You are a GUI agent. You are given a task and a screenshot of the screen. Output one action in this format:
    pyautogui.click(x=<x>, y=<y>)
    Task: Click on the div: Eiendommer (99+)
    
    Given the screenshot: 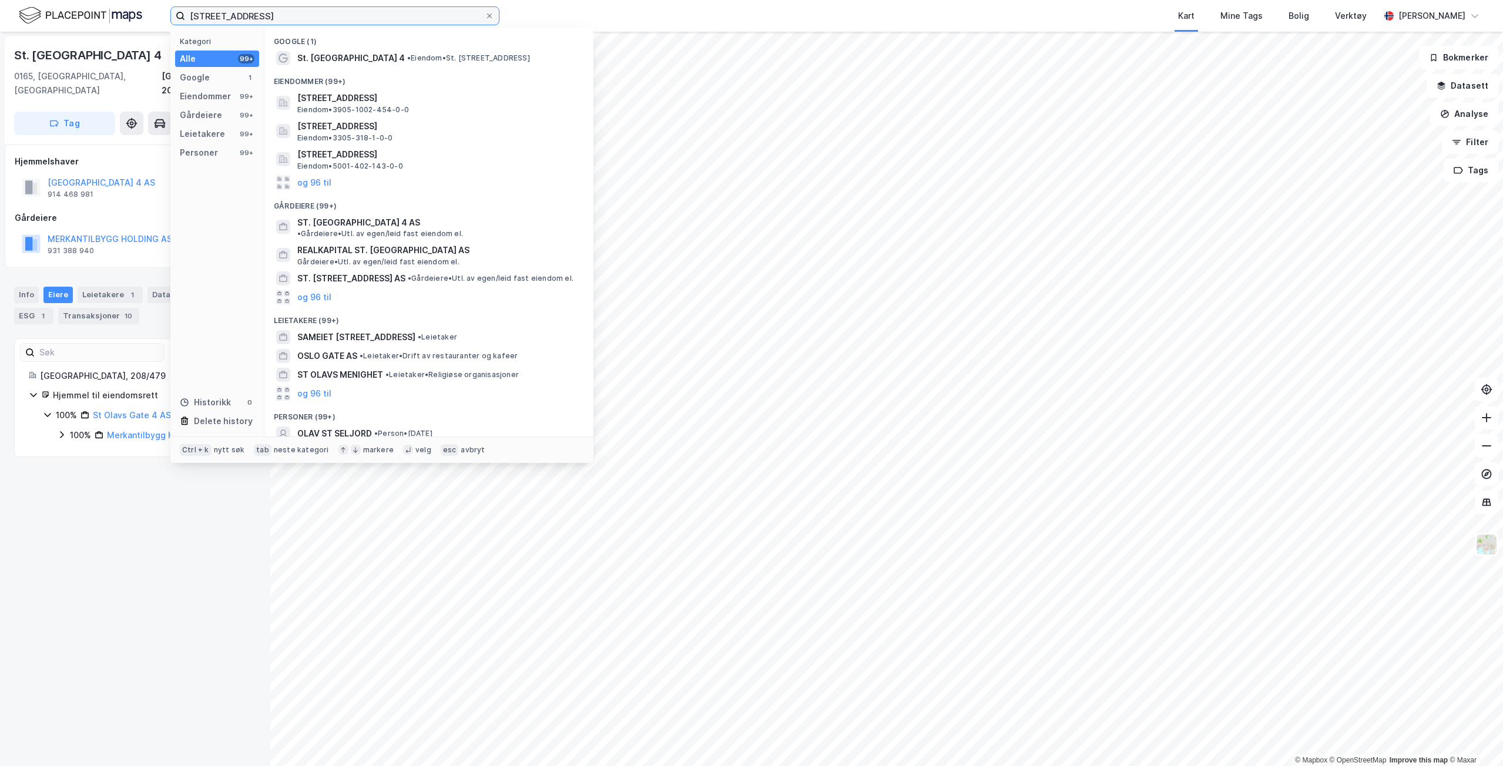 What is the action you would take?
    pyautogui.click(x=429, y=78)
    